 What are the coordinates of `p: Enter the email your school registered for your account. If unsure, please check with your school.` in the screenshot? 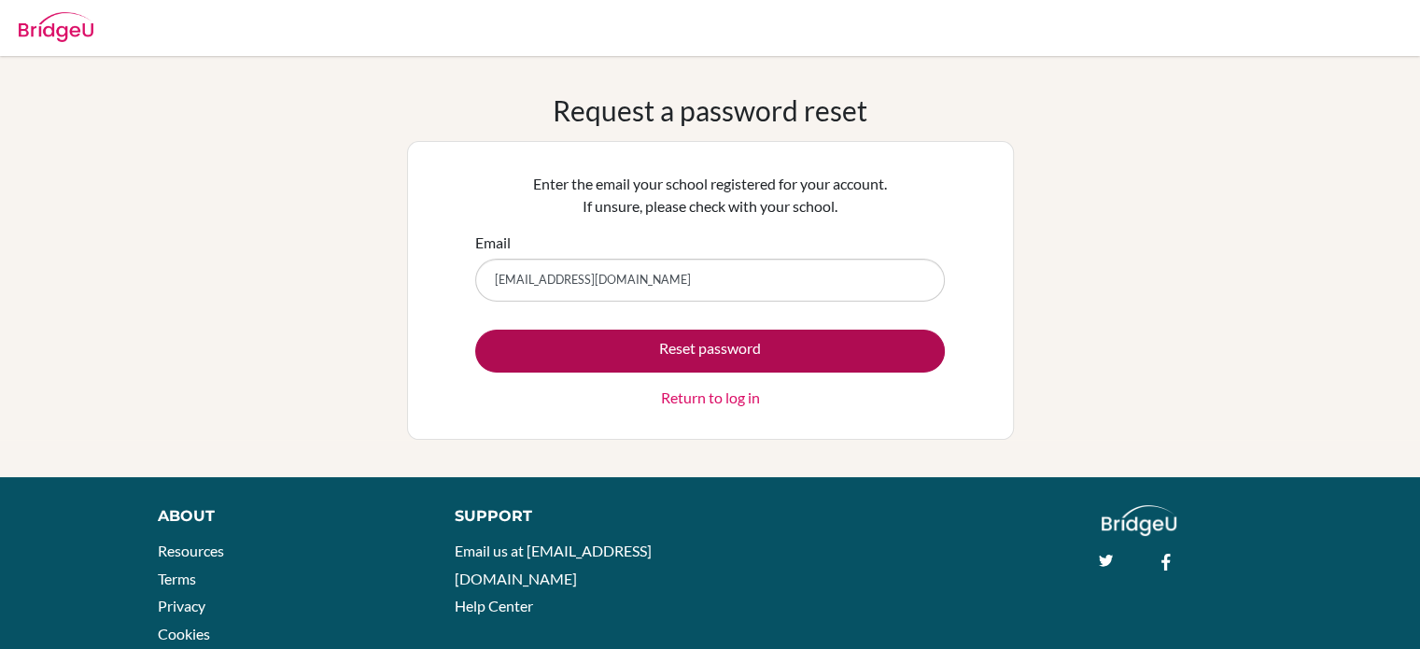 It's located at (709, 195).